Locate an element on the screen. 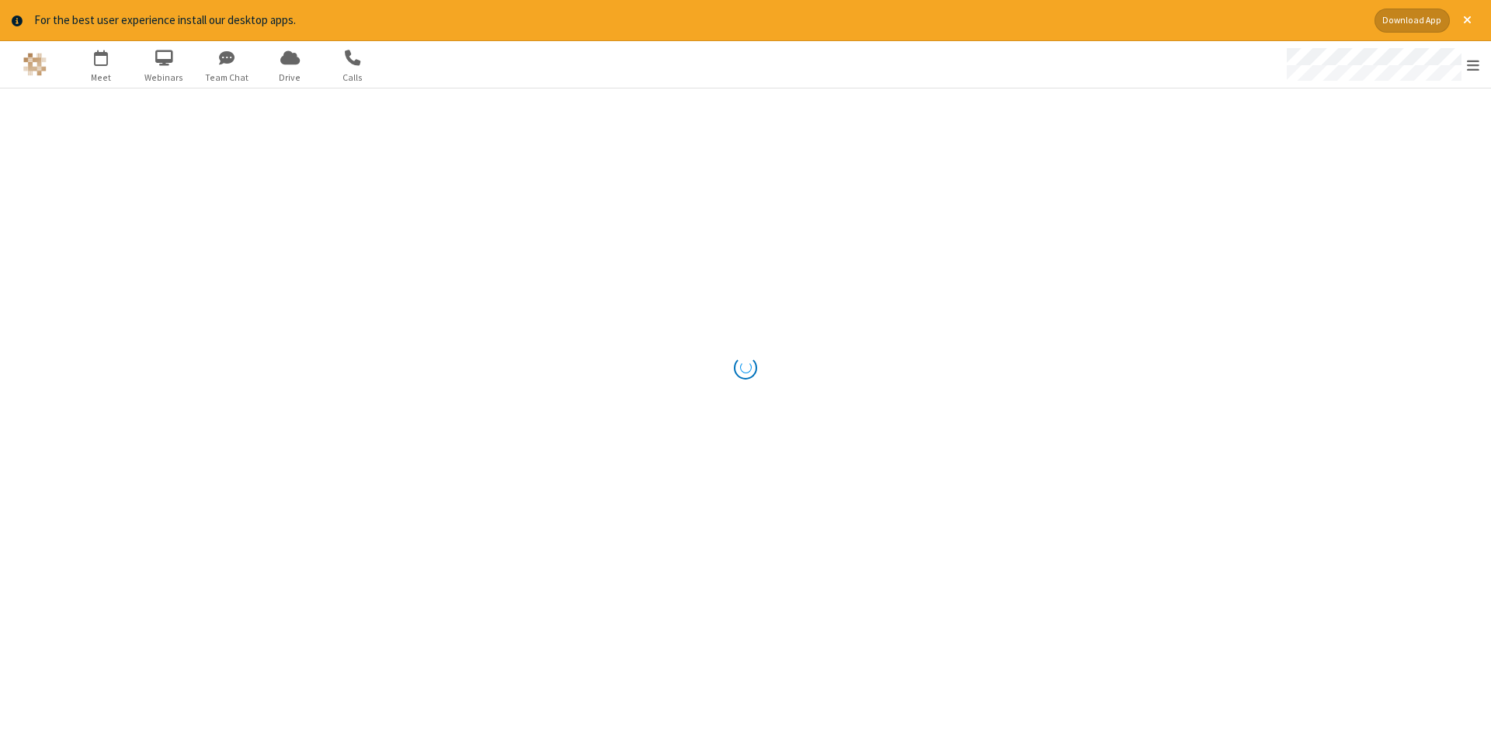  button: Download App is located at coordinates (1412, 20).